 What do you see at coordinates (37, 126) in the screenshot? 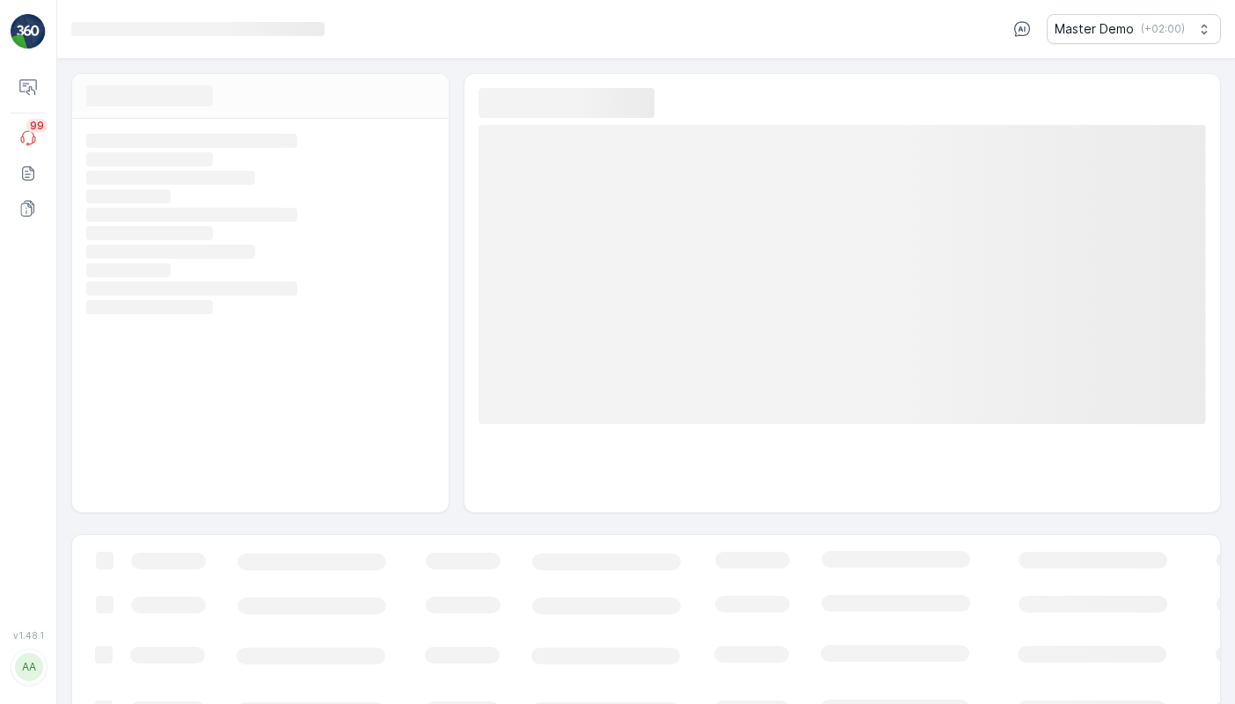
I see `p: 99` at bounding box center [37, 126].